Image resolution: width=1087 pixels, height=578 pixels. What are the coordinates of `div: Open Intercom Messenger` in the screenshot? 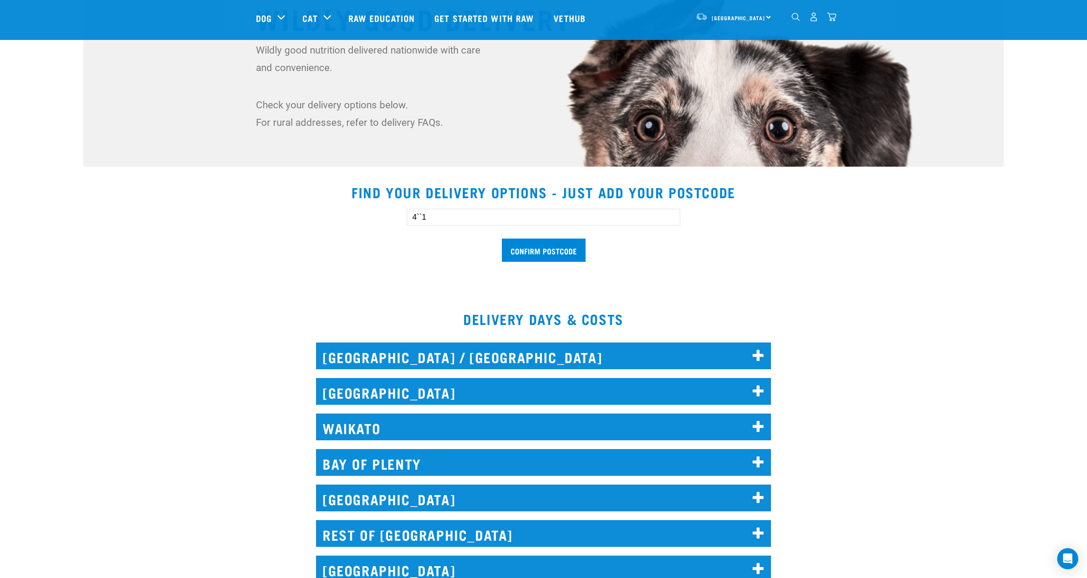 It's located at (1068, 559).